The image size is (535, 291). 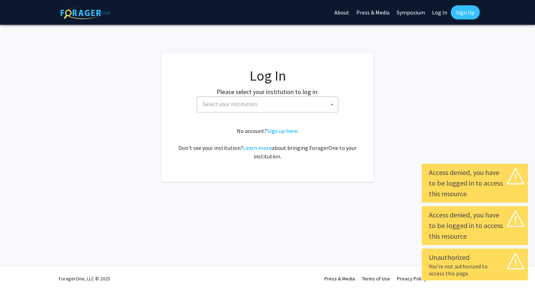 What do you see at coordinates (475, 258) in the screenshot?
I see `div: Unauthorized` at bounding box center [475, 258].